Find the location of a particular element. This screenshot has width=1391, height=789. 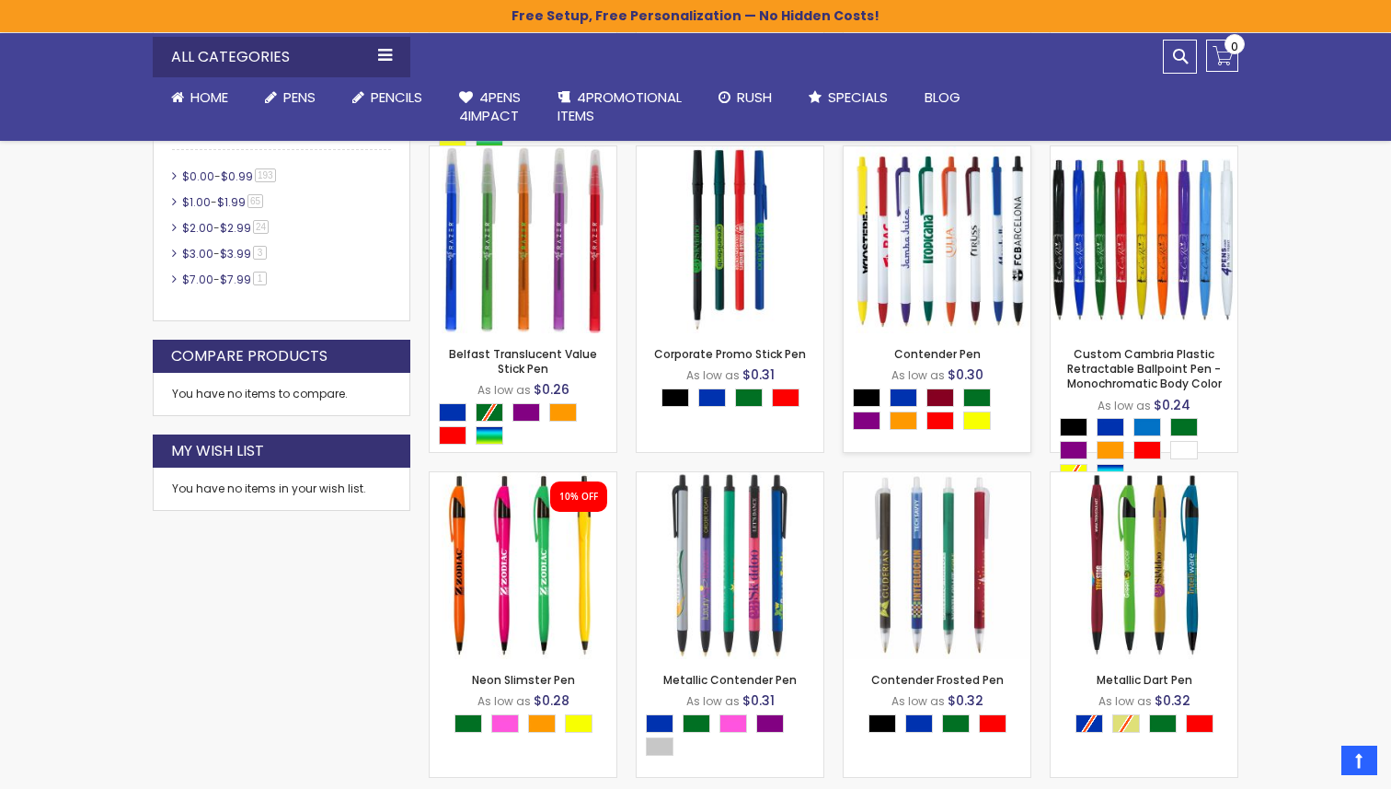

span: 65 is located at coordinates (255, 201).